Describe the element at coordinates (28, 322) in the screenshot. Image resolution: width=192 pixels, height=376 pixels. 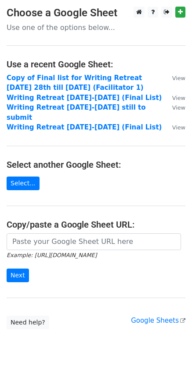
I see `a: Need help?` at that location.